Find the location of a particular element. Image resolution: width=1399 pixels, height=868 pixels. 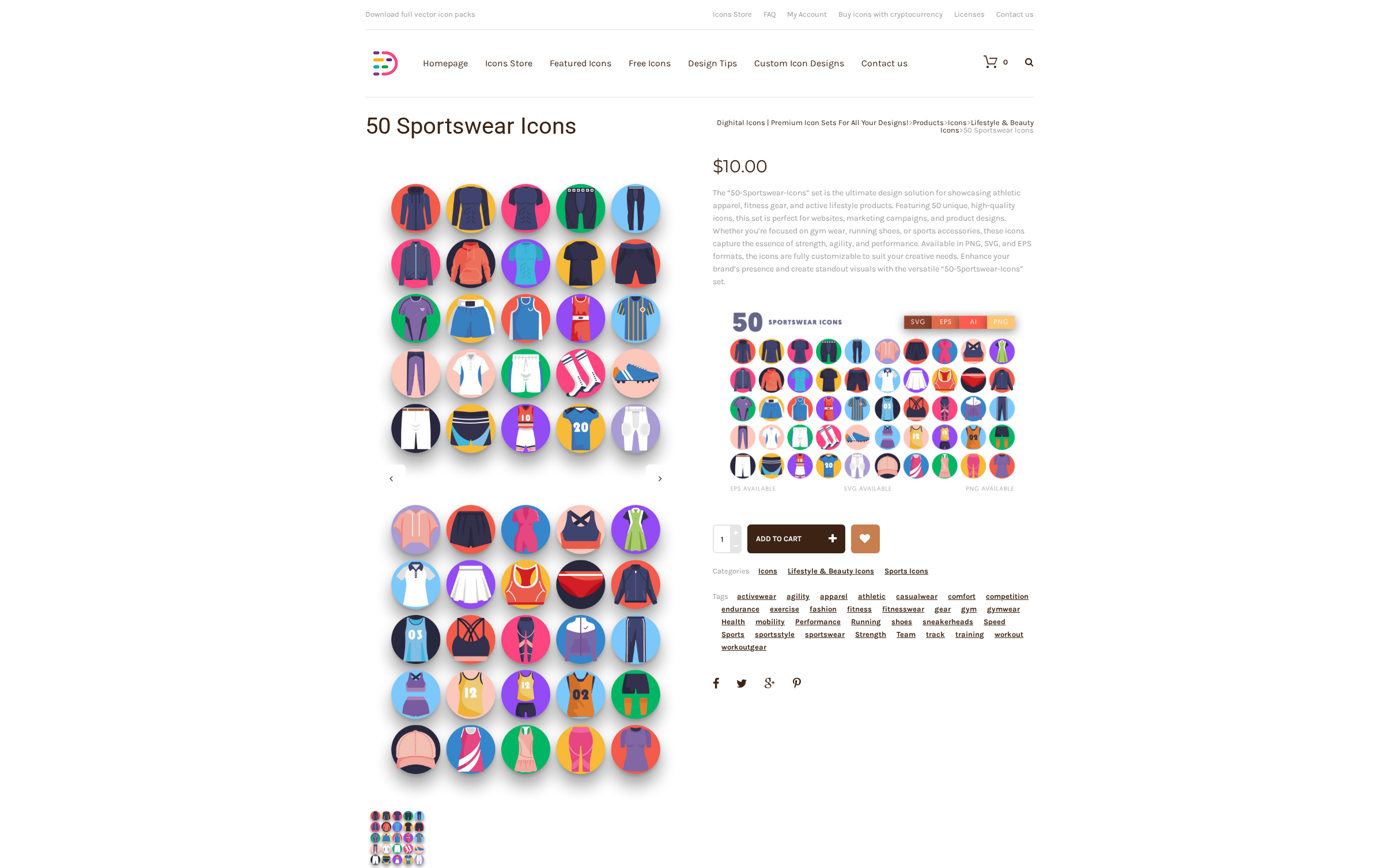

a: Contact us is located at coordinates (1015, 14).